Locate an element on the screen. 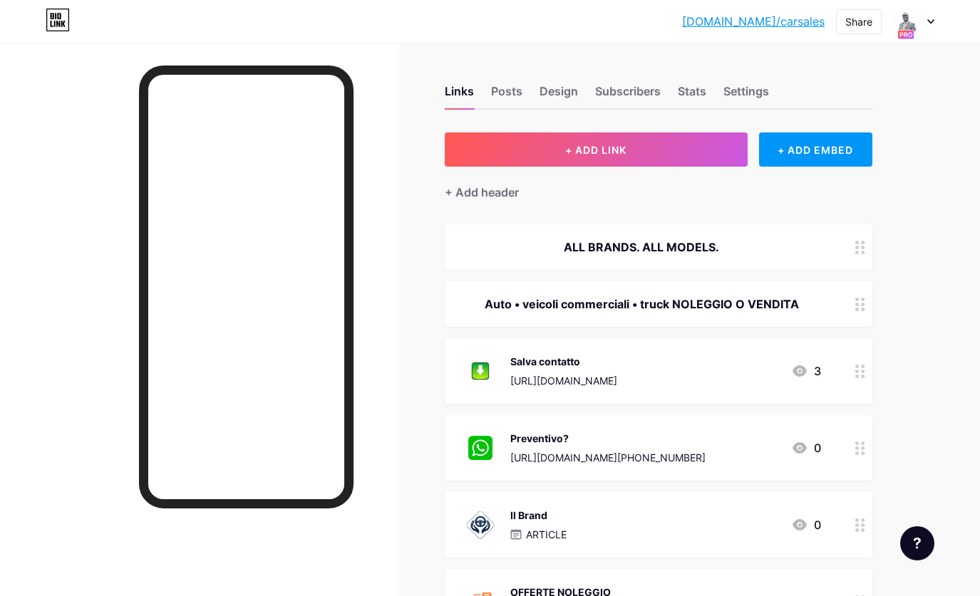  span: + ADD LINK is located at coordinates (596, 150).